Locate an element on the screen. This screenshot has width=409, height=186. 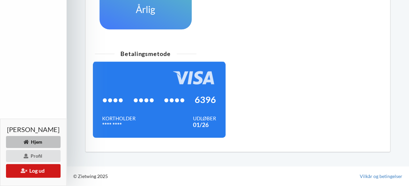
span: 6396 is located at coordinates (205, 99).